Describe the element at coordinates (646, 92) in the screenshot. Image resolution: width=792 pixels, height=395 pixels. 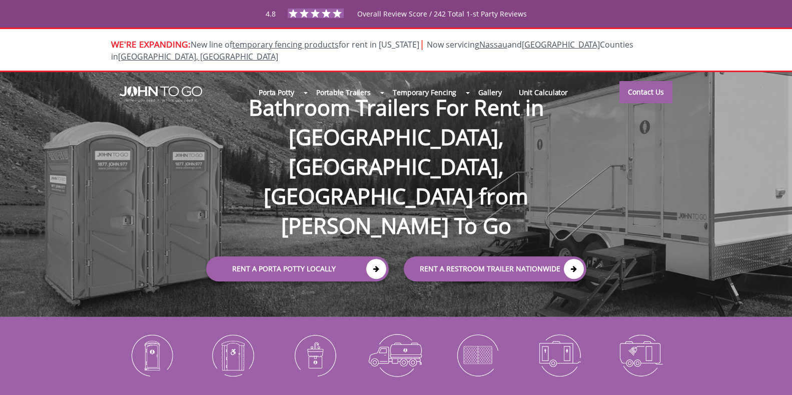
I see `a: Contact Us` at that location.